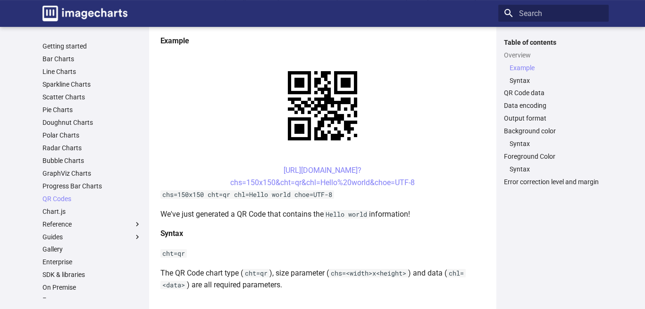 The width and height of the screenshot is (645, 309). I want to click on code: chs=150x150 cht=qr chl=Hello world choe=UTF-8, so click(247, 195).